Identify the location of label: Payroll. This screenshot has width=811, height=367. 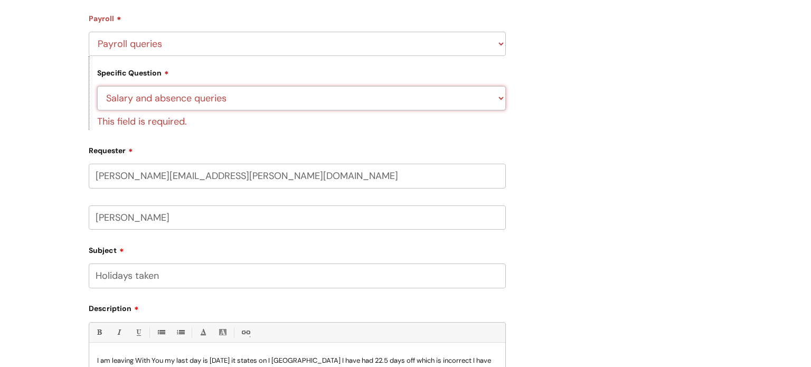
(297, 17).